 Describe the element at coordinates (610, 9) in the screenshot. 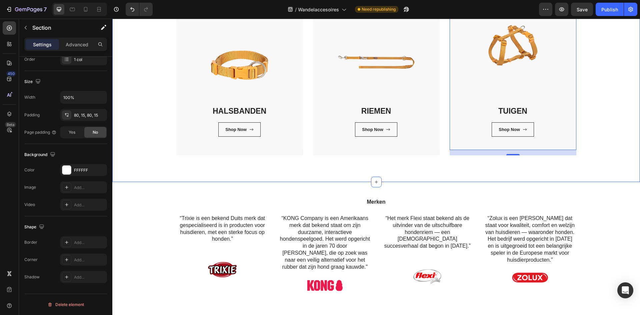

I see `div: Publish` at that location.